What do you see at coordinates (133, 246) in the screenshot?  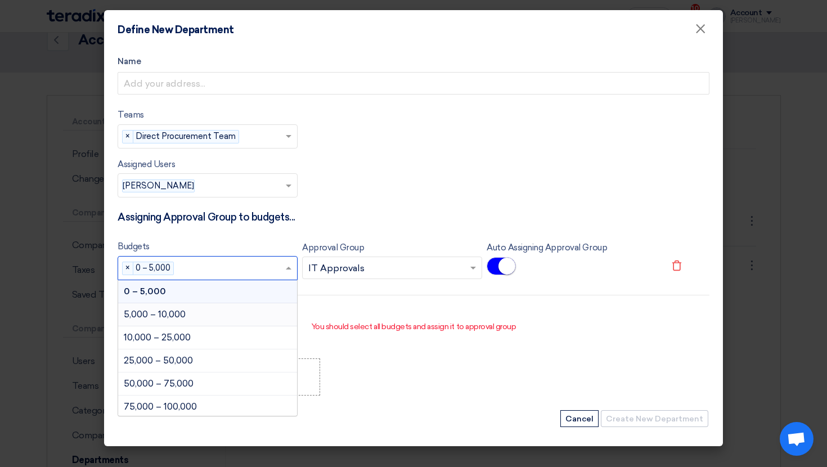 I see `label: Budgets` at bounding box center [133, 246].